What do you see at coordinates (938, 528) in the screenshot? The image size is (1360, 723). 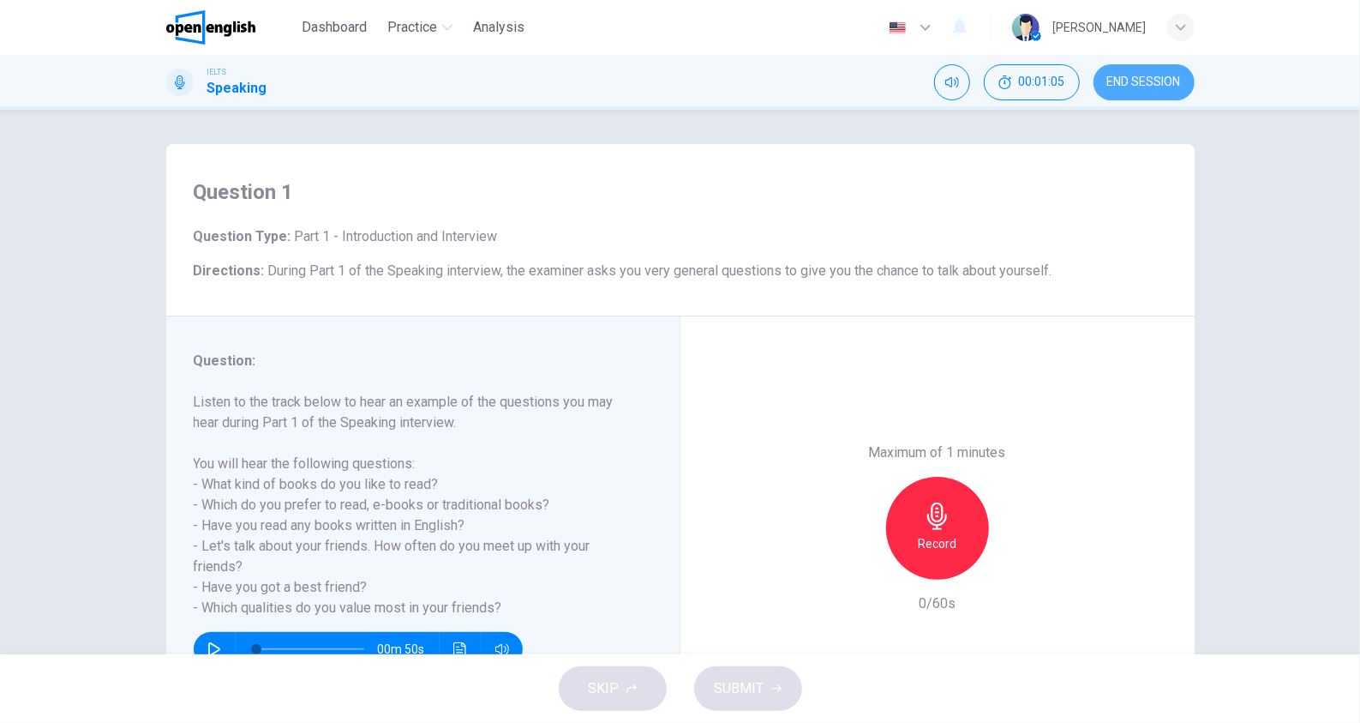 I see `button: Record` at bounding box center [938, 528].